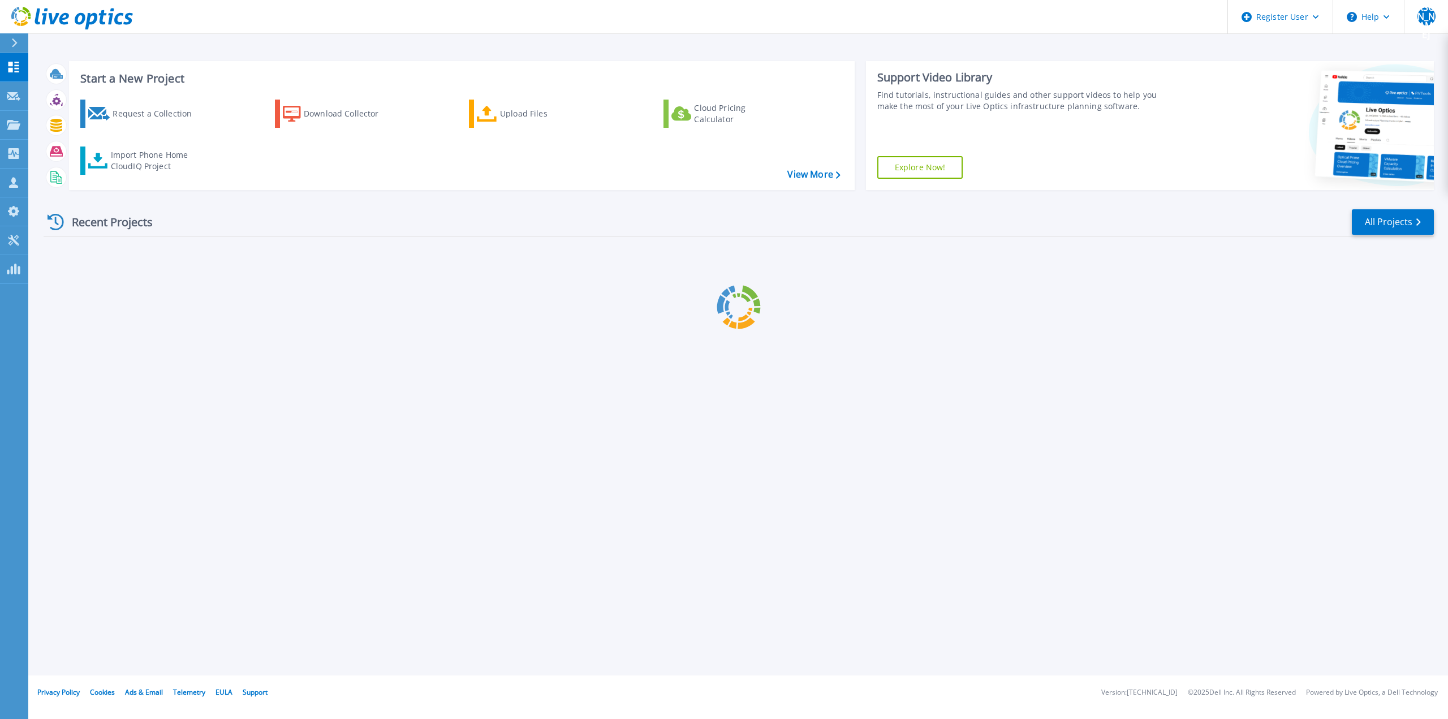 The height and width of the screenshot is (719, 1448). Describe the element at coordinates (224, 692) in the screenshot. I see `a: EULA` at that location.